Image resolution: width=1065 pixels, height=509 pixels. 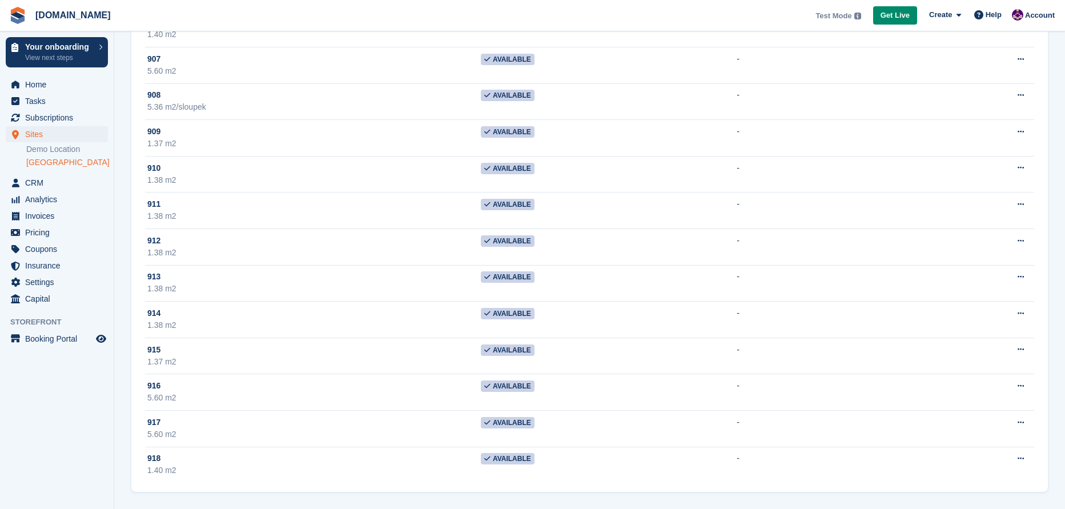 What do you see at coordinates (314, 107) in the screenshot?
I see `div: 5.36 m2/sloupek` at bounding box center [314, 107].